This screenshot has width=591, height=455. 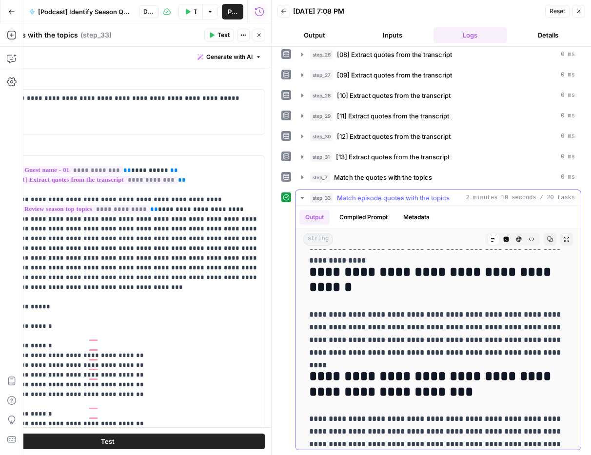 I want to click on button: Compiled Prompt, so click(x=363, y=217).